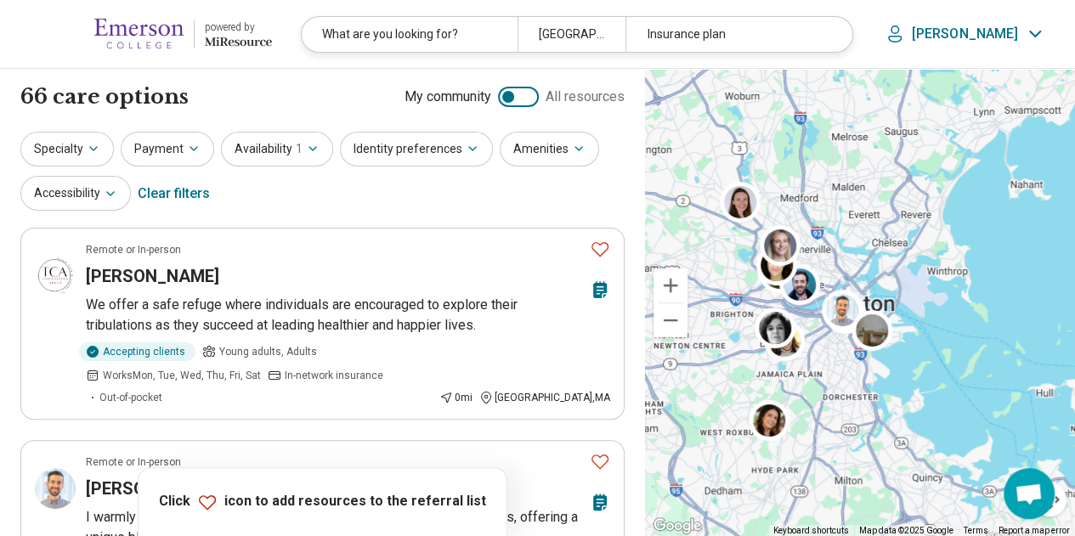  What do you see at coordinates (167, 149) in the screenshot?
I see `button: Payment` at bounding box center [167, 149].